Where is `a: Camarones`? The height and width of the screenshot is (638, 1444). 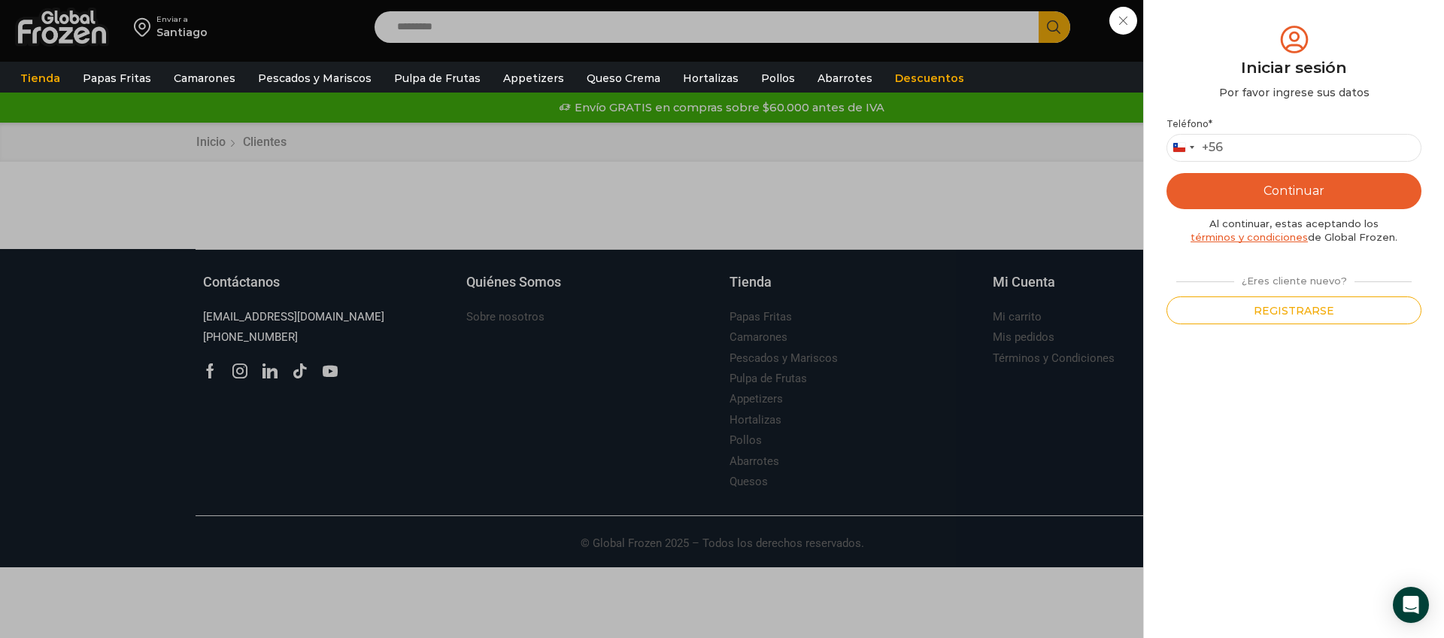 a: Camarones is located at coordinates (205, 78).